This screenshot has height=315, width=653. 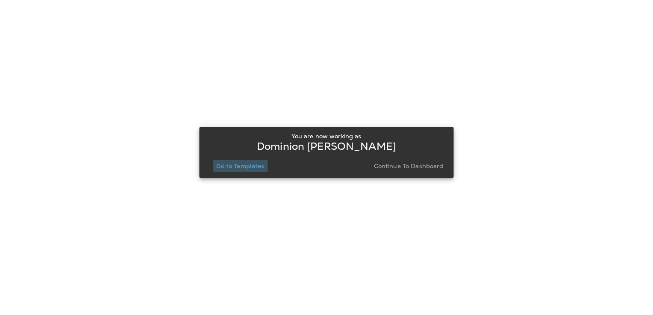 I want to click on p: Continue to Dashboard, so click(x=409, y=166).